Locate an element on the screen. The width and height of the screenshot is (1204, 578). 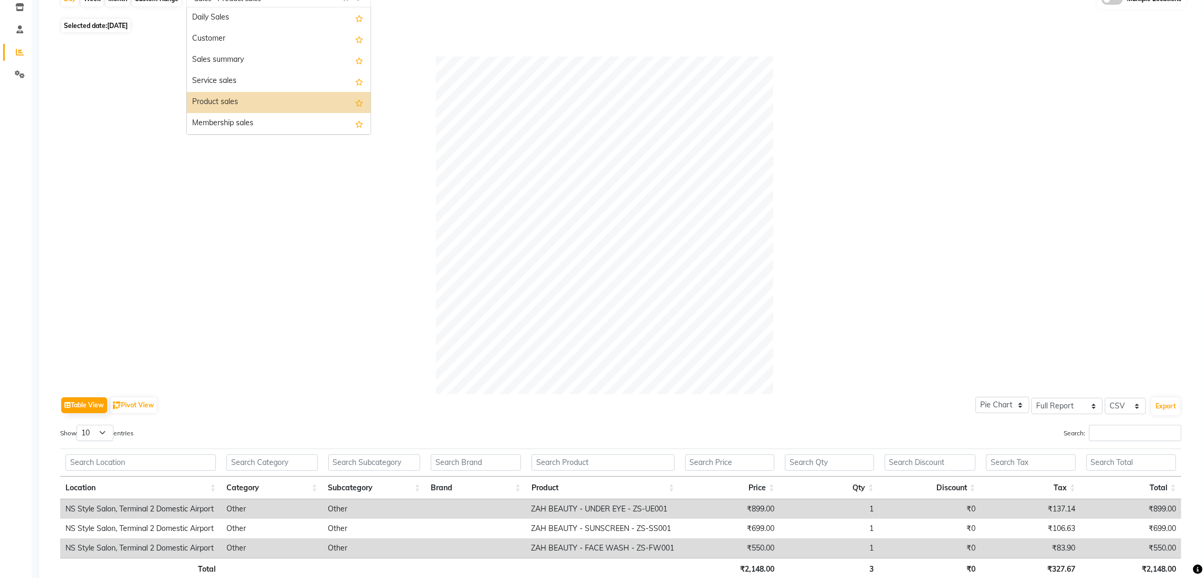
input: Search Brand is located at coordinates (476, 462).